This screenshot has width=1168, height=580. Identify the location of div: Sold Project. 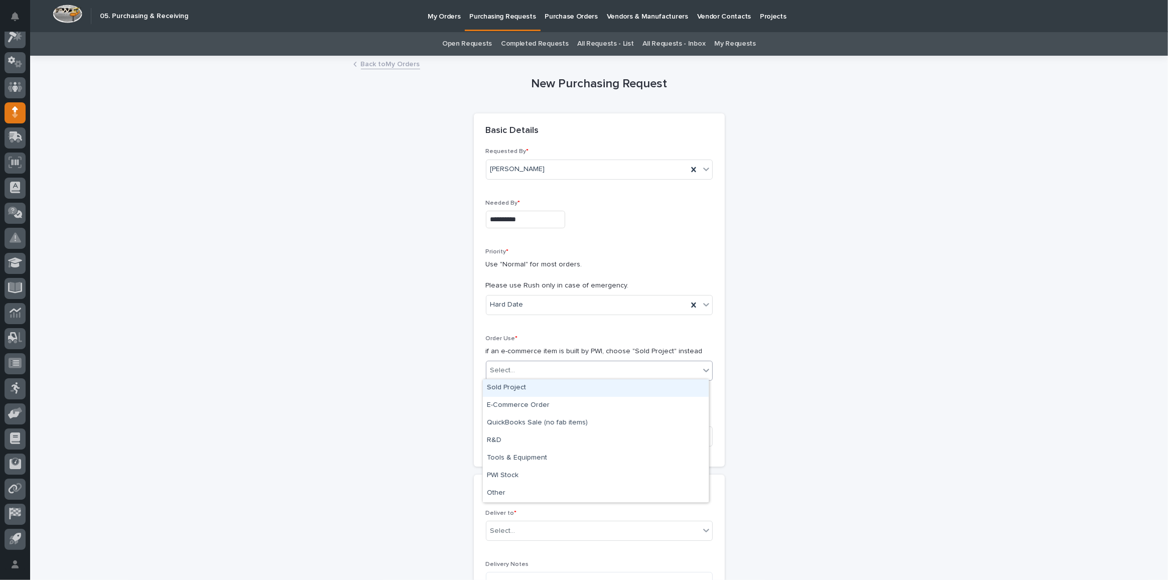
(596, 388).